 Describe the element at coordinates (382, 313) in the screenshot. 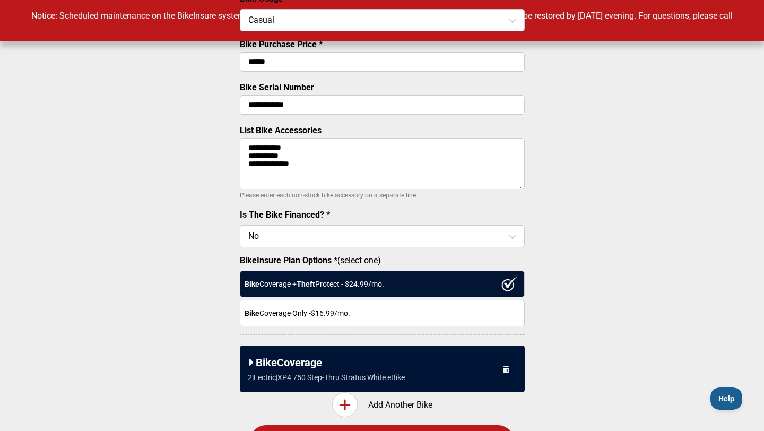

I see `div: Coverage Only - $16.99 /mo.` at that location.